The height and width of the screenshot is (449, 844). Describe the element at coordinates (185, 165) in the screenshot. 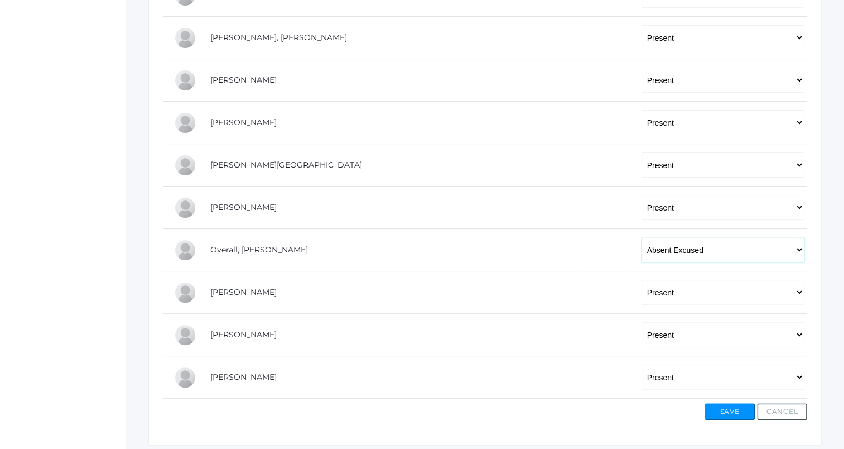

I see `div: Austin Hill` at that location.